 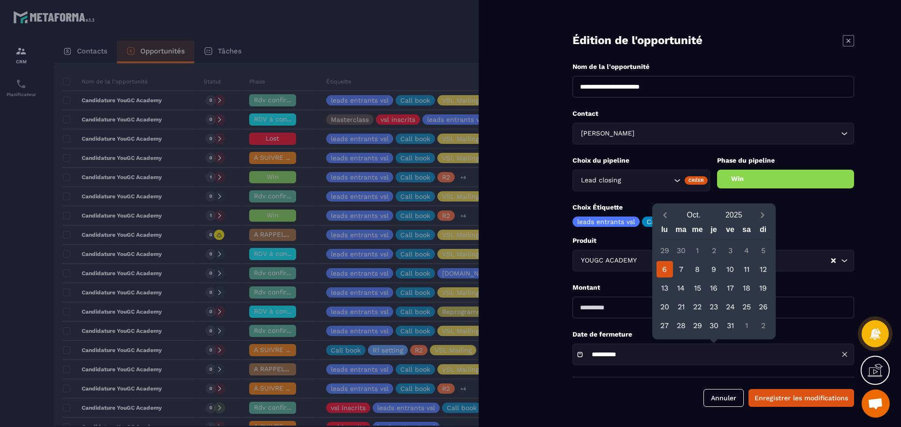 What do you see at coordinates (713, 114) in the screenshot?
I see `p: Contact` at bounding box center [713, 114].